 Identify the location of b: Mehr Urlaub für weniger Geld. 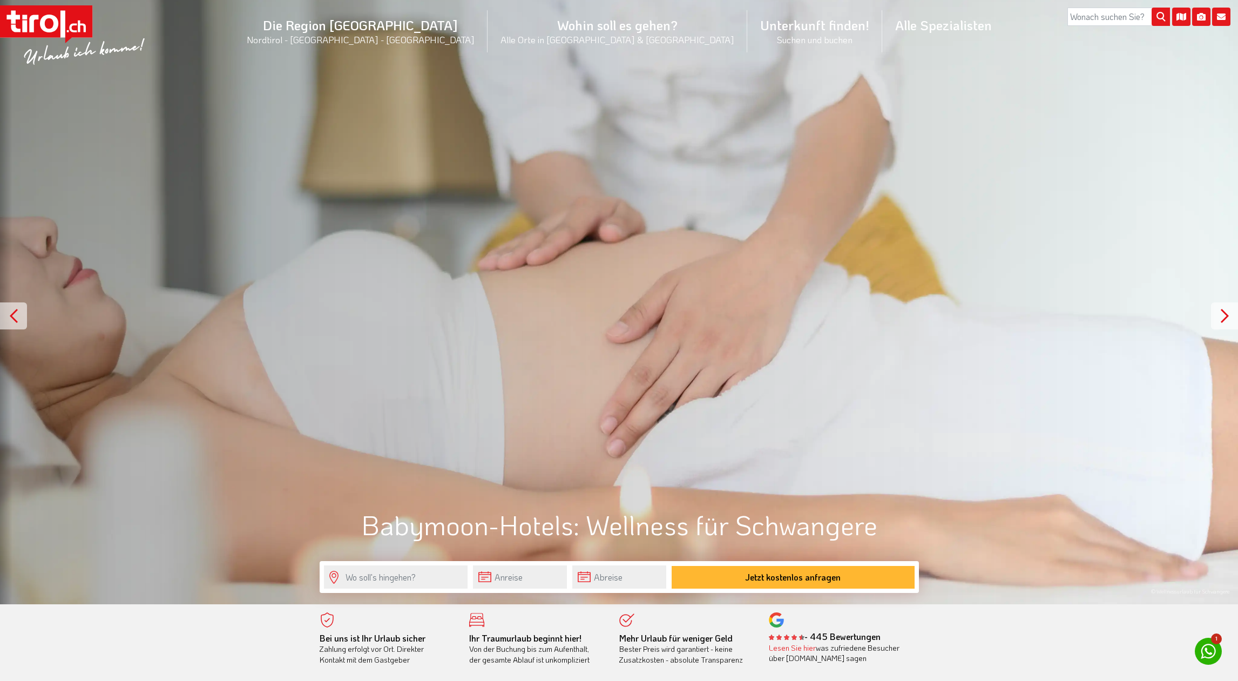
(676, 638).